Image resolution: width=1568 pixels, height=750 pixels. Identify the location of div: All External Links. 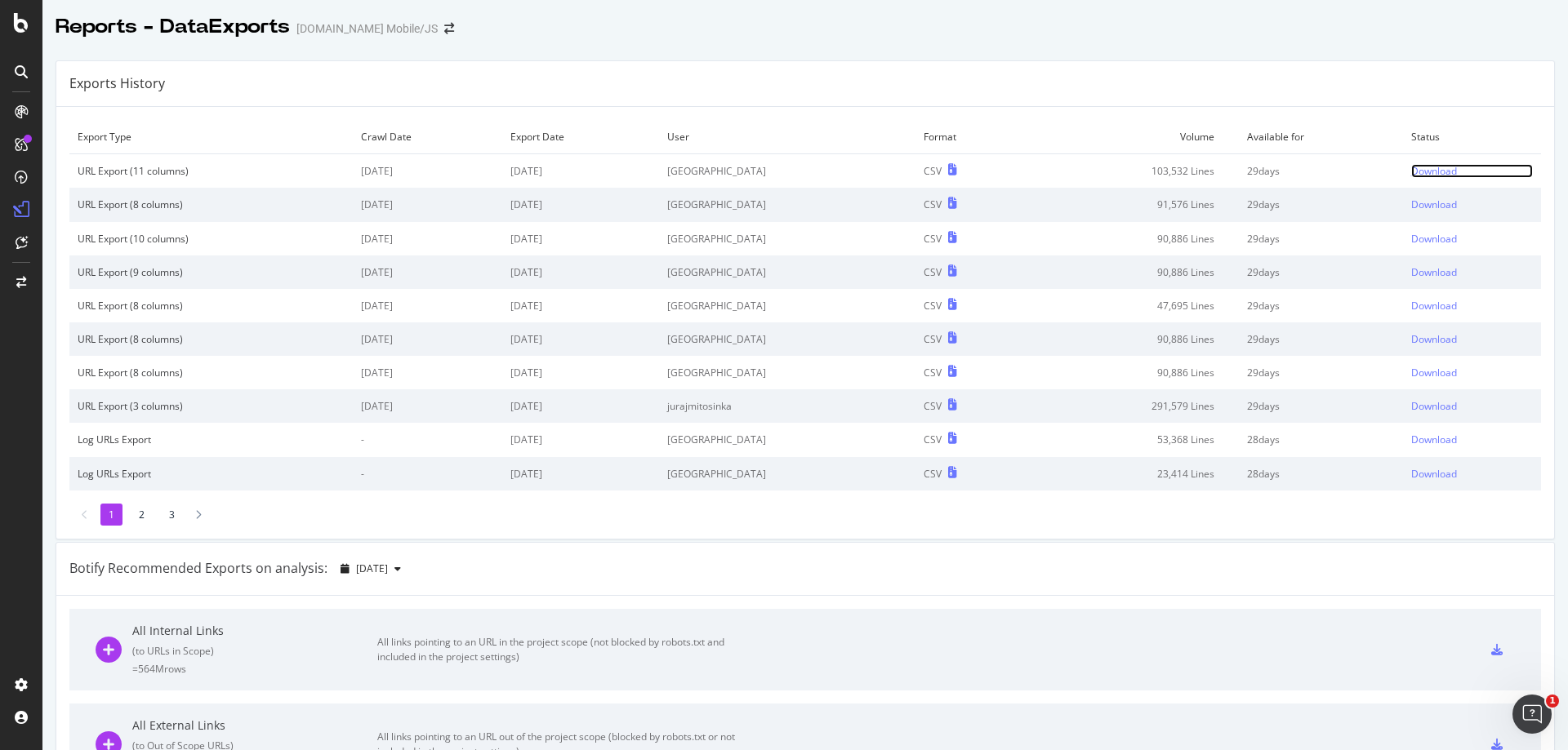
(255, 726).